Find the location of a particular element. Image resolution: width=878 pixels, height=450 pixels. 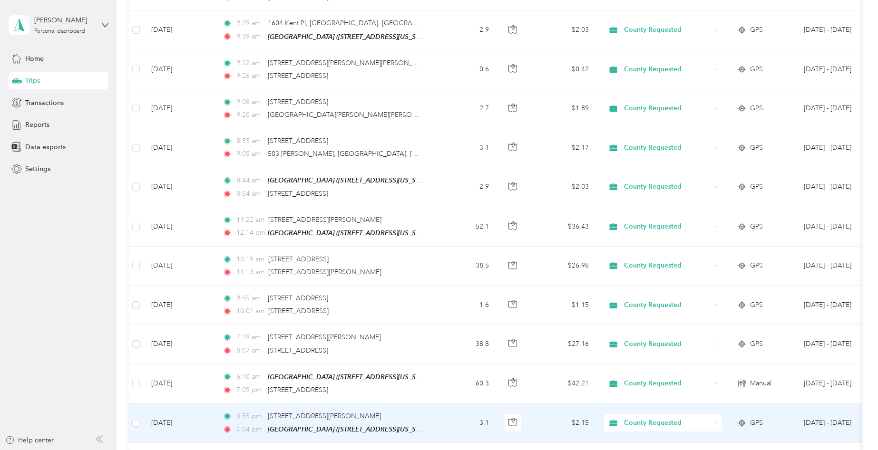

span: 11:22 am is located at coordinates (250, 220).